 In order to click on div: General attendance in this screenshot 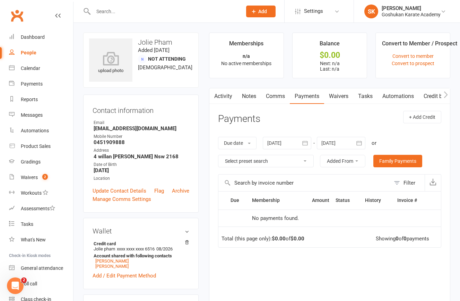, I will do `click(42, 268)`.